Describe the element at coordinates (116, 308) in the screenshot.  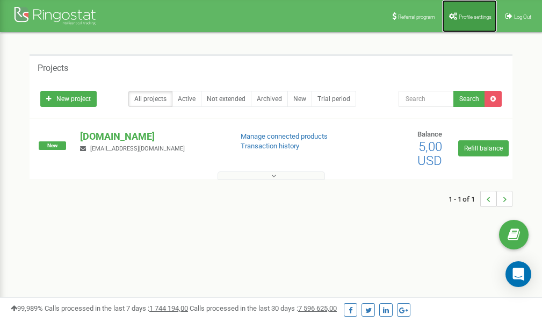
I see `span: Calls processed in the last 7 days :` at that location.